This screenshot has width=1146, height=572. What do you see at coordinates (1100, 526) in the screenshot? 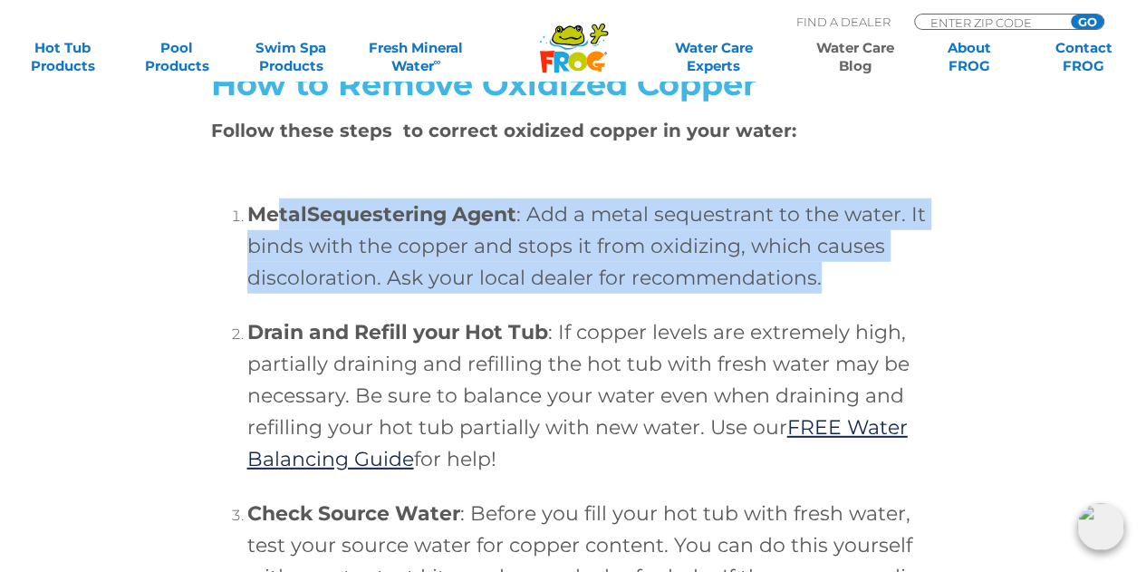
I see `img: openIcon` at bounding box center [1100, 526].